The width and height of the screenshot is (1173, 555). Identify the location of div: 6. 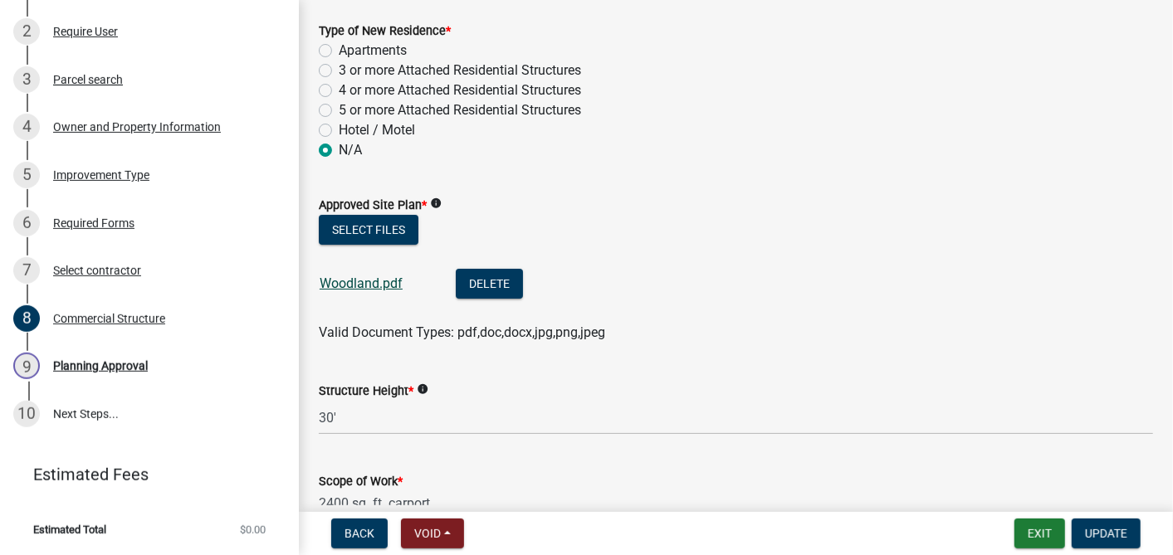
(27, 223).